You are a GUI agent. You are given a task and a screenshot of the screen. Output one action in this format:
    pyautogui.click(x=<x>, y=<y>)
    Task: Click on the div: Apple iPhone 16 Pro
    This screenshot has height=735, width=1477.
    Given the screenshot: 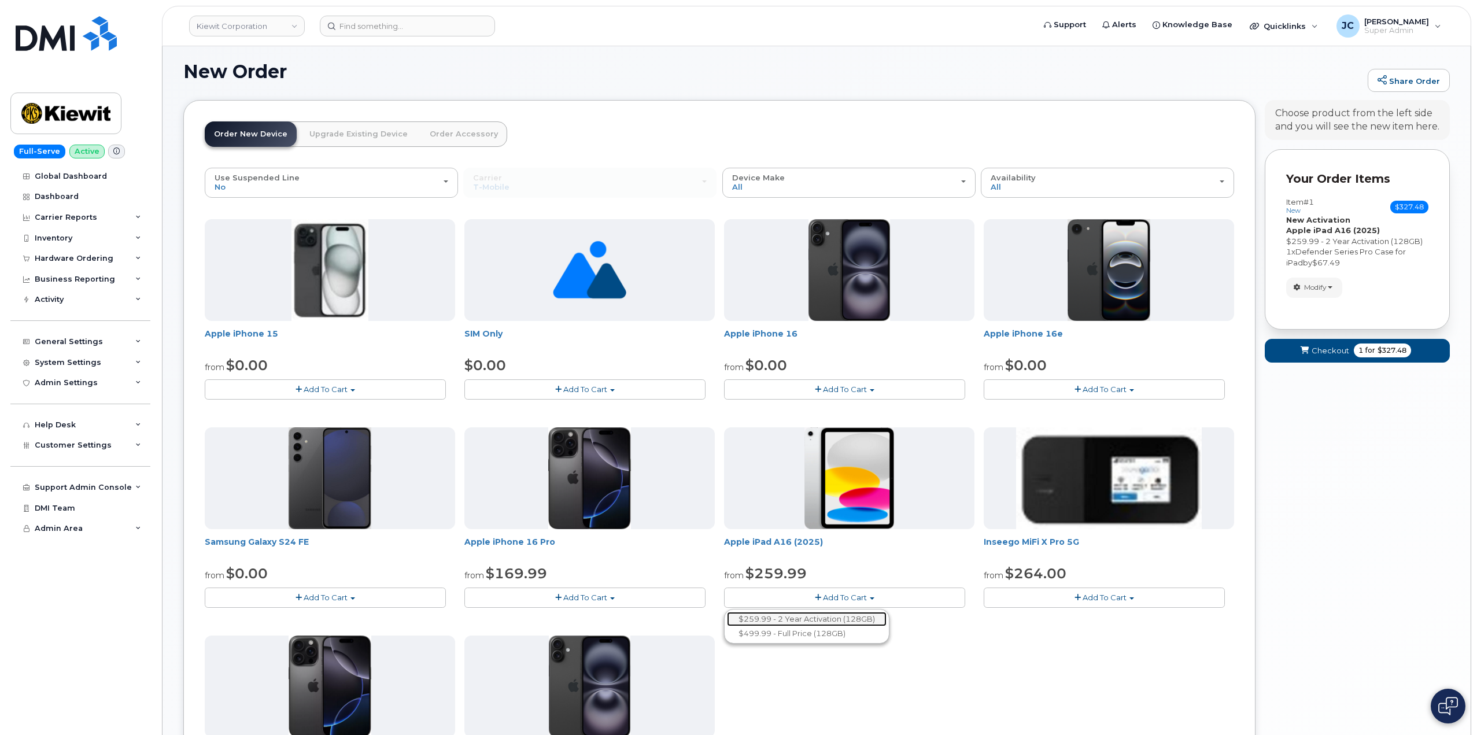 What is the action you would take?
    pyautogui.click(x=589, y=548)
    